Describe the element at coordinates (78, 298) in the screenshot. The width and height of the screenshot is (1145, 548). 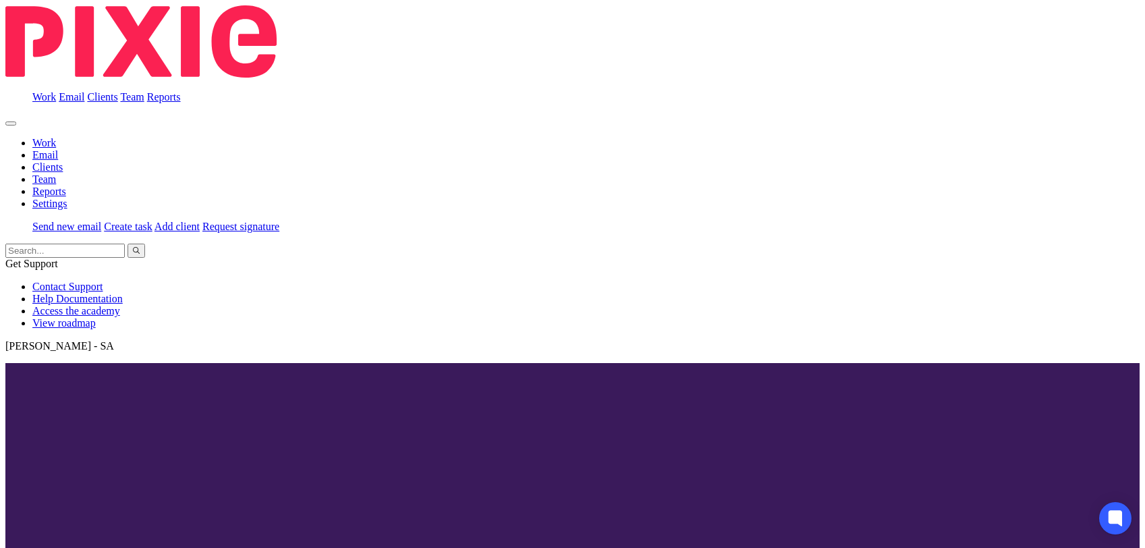
I see `span: Help Documentation` at that location.